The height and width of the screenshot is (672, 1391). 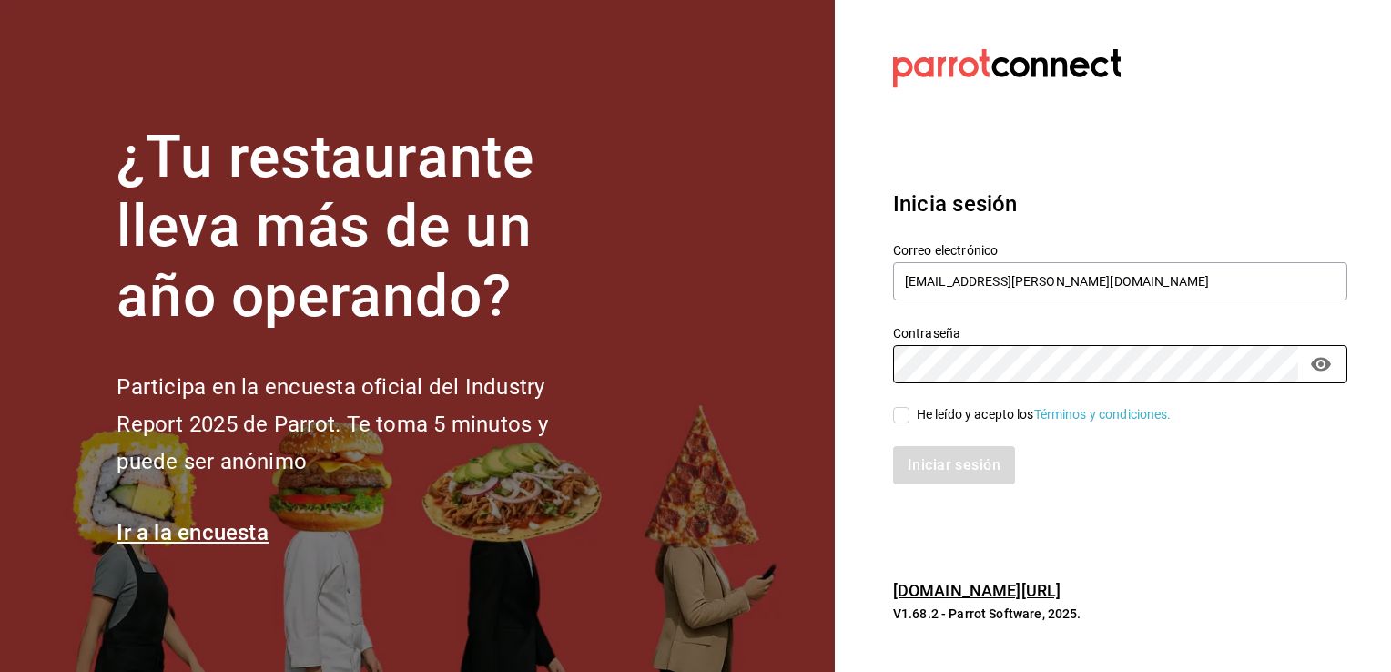 What do you see at coordinates (1120, 249) in the screenshot?
I see `label: Correo electrónico` at bounding box center [1120, 249].